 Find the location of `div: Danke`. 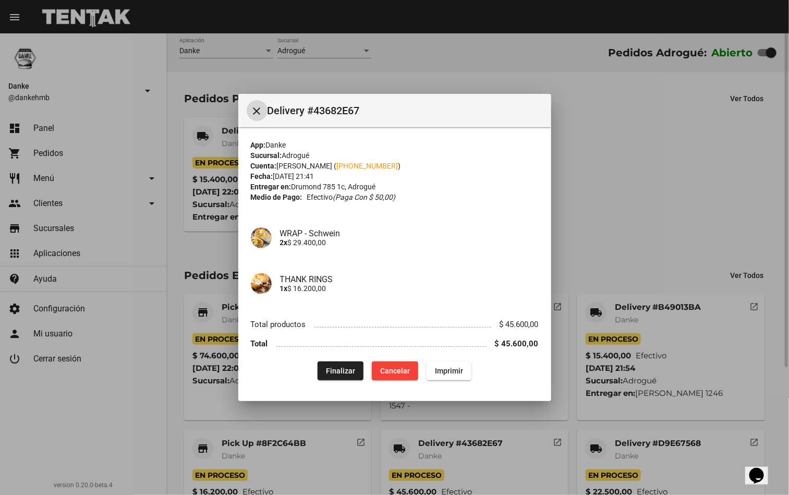

div: Danke is located at coordinates (395, 145).